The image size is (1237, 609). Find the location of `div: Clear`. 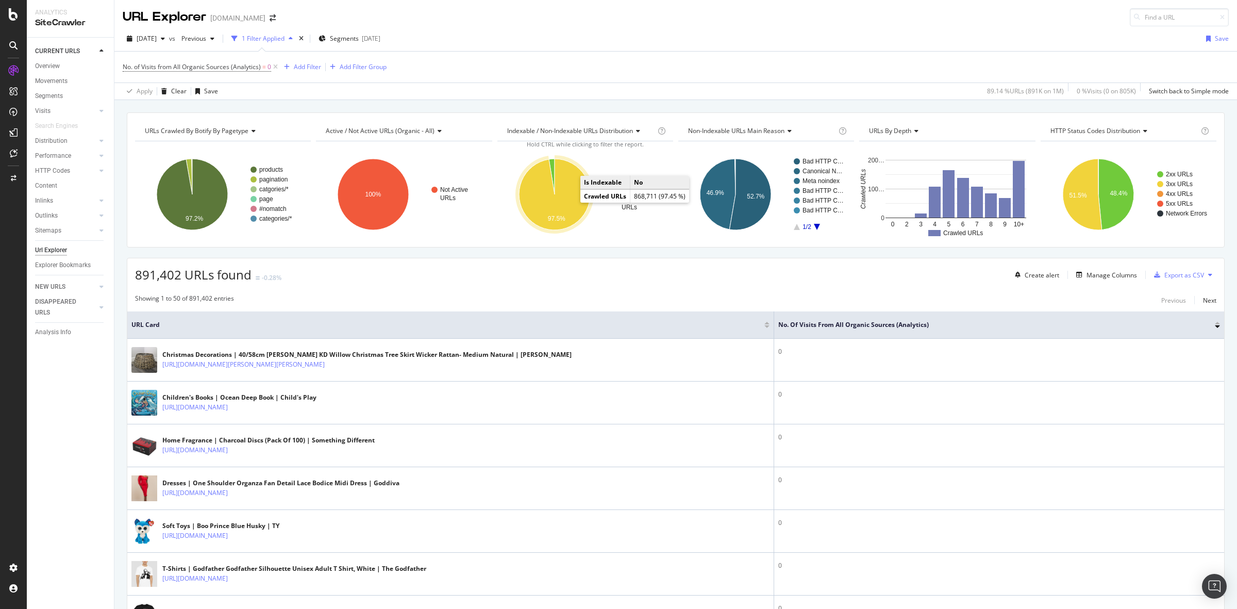

div: Clear is located at coordinates (179, 91).